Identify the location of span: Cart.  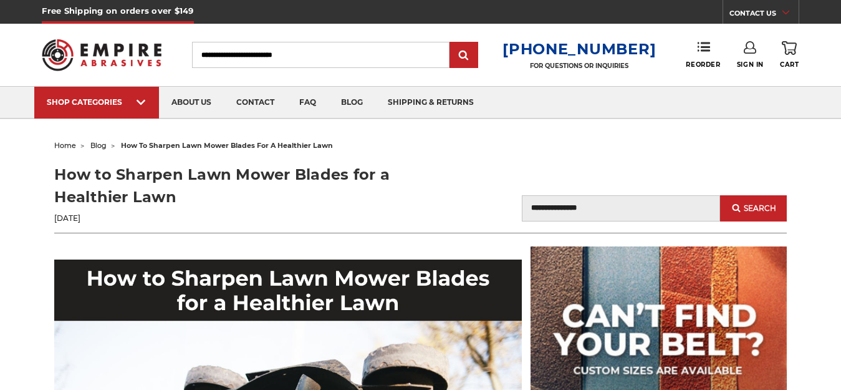
(789, 64).